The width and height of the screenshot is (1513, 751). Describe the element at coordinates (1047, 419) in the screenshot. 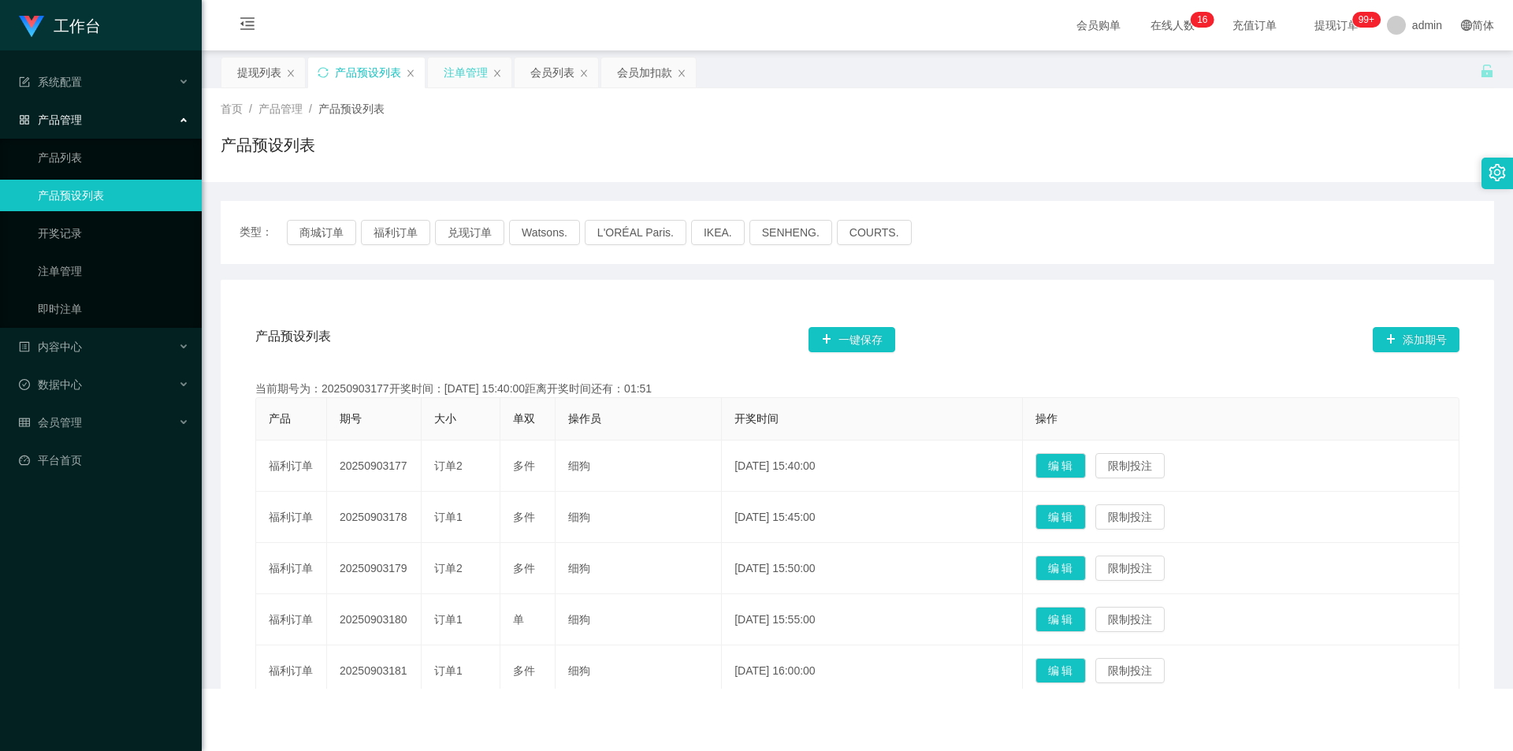

I see `span: 操作` at that location.